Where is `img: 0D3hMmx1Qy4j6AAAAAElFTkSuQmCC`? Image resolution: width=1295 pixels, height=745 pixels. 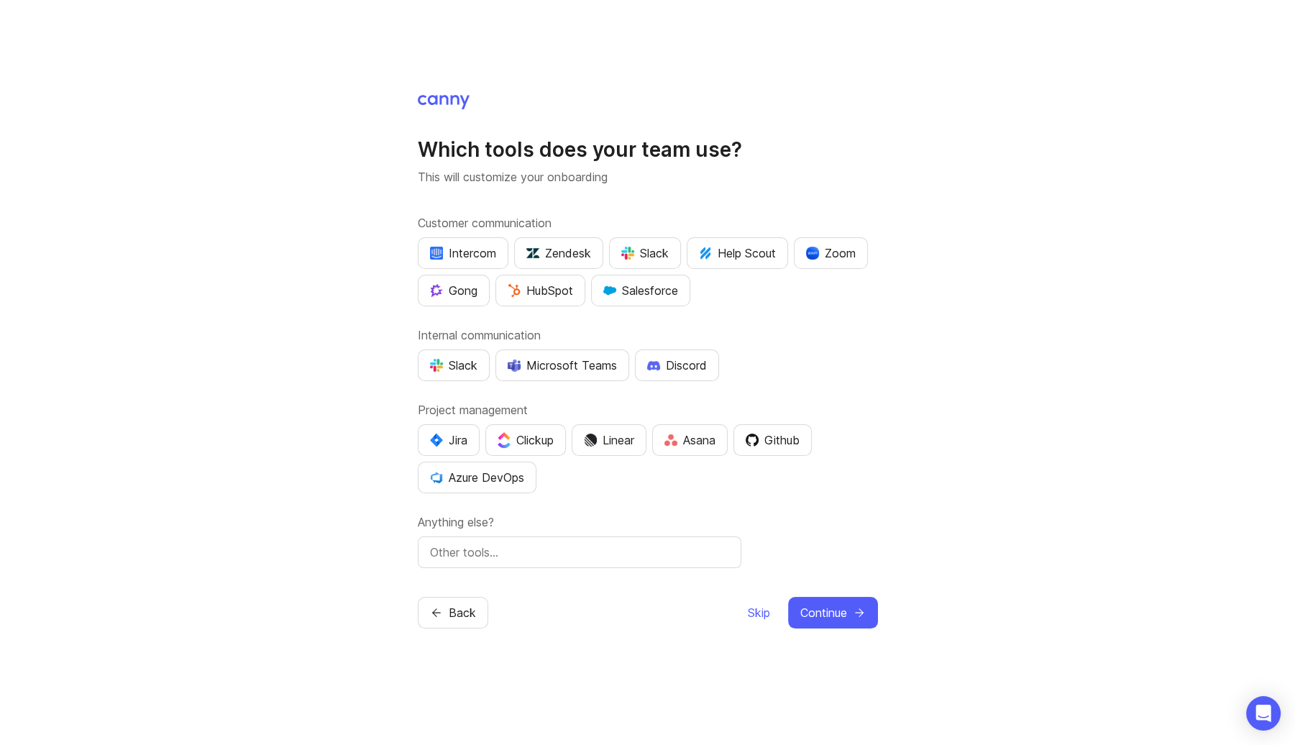
img: 0D3hMmx1Qy4j6AAAAAElFTkSuQmCC is located at coordinates (752, 440).